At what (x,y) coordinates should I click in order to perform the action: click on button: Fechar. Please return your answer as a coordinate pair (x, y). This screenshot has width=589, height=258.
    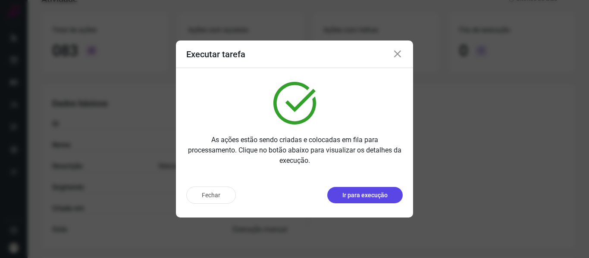
    Looking at the image, I should click on (211, 195).